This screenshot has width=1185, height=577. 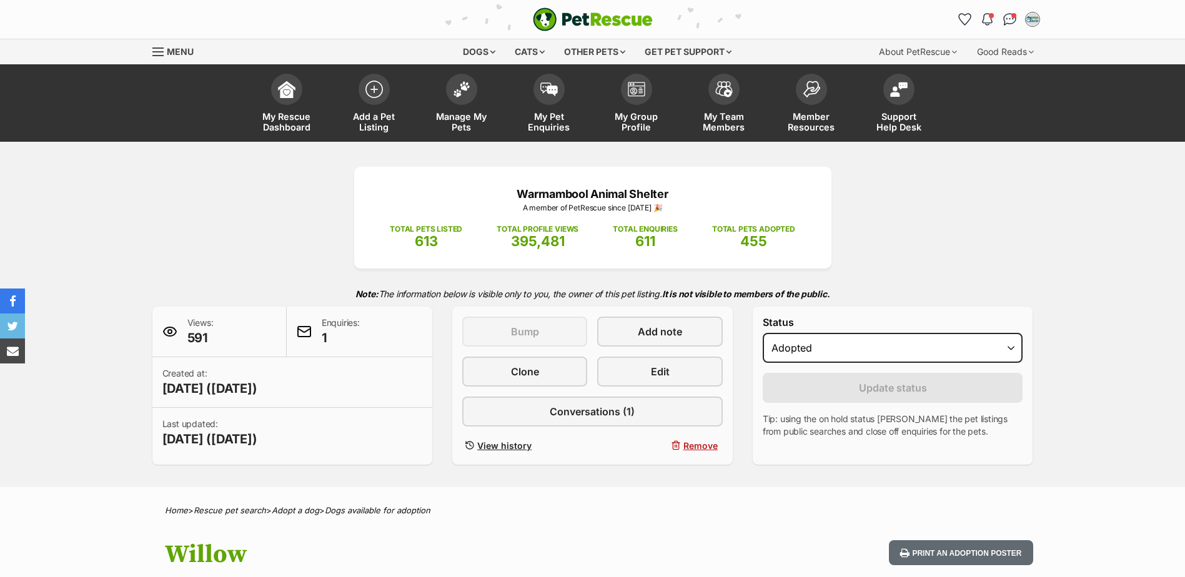 What do you see at coordinates (210, 382) in the screenshot?
I see `p: Created at:` at bounding box center [210, 382].